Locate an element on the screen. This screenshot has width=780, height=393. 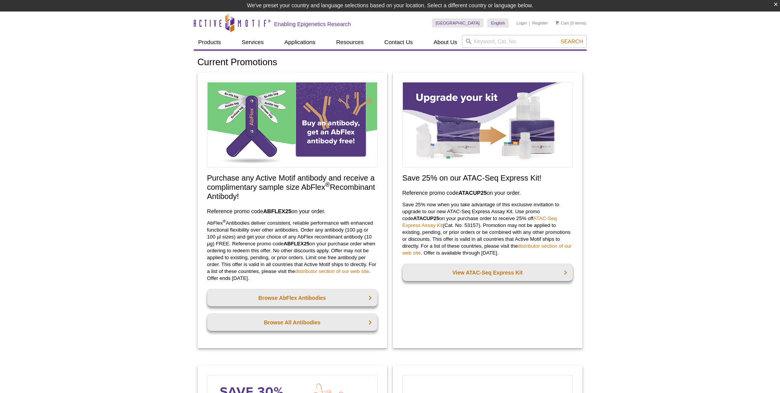
a: Browse All Antibodies is located at coordinates (292, 323).